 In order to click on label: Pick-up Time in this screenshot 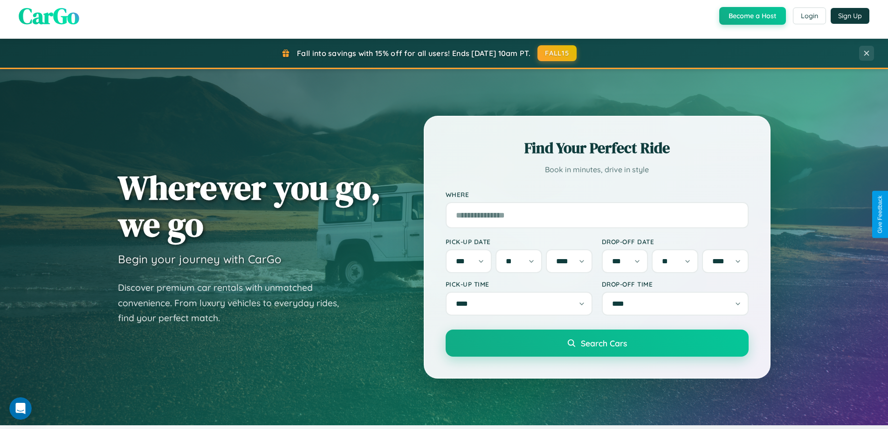, I will do `click(519, 283)`.